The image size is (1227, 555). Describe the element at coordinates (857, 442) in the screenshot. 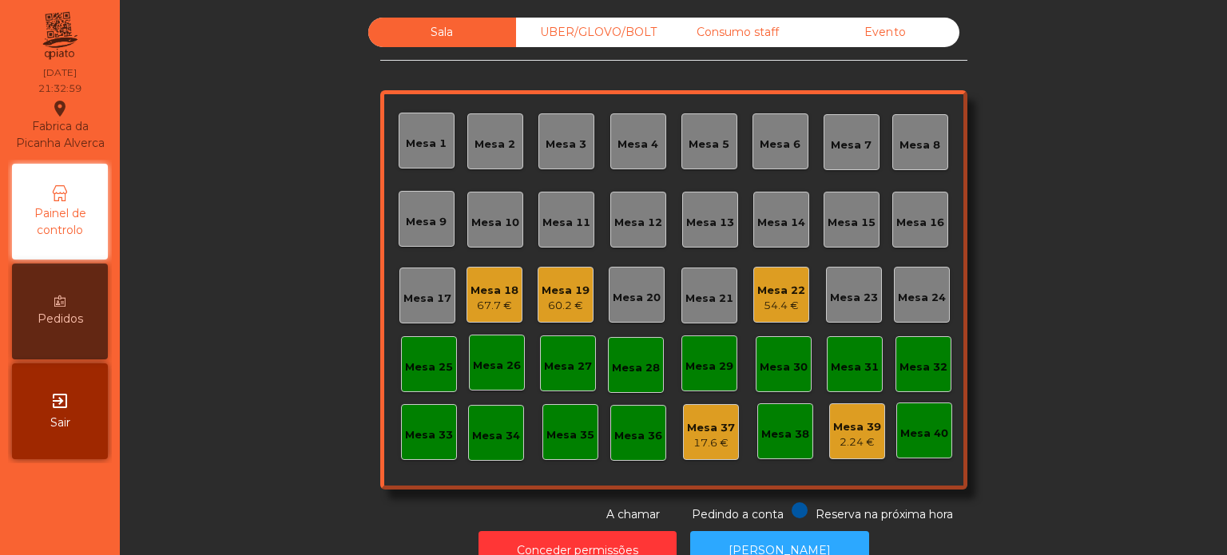

I see `div: 2.24 €` at that location.